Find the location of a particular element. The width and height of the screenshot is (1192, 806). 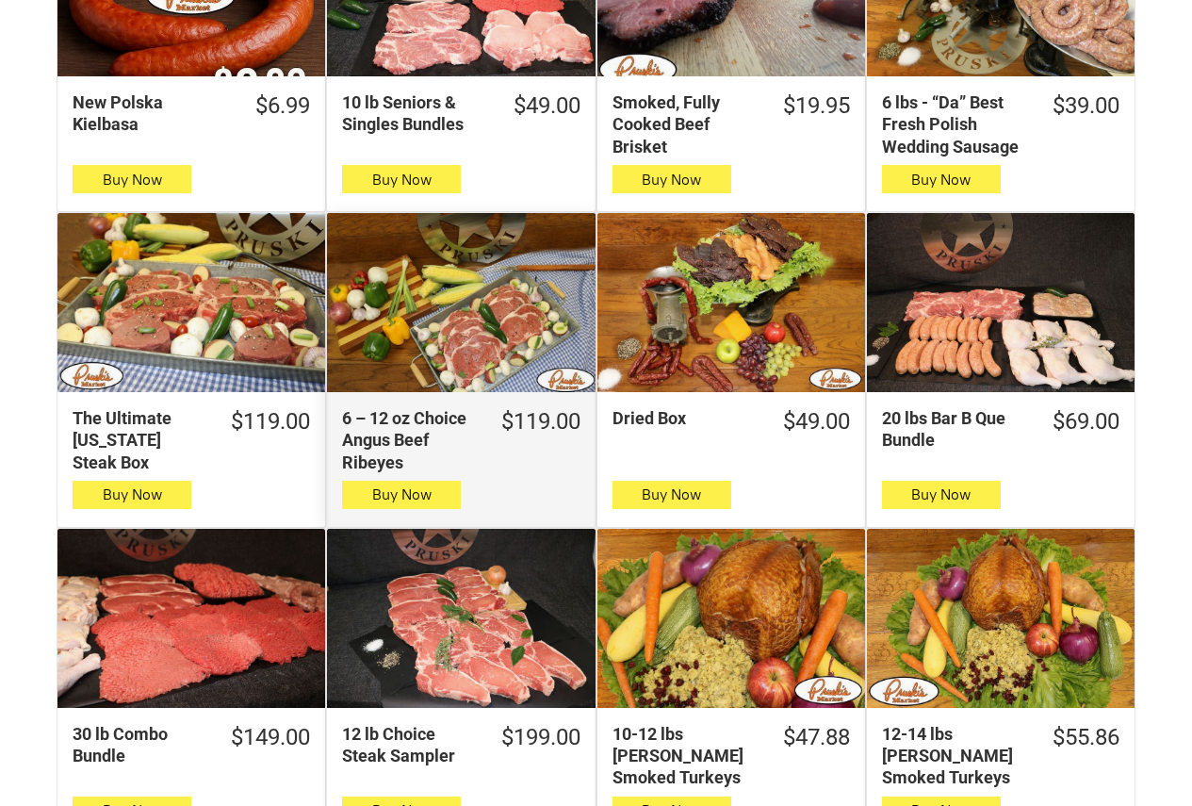

a: $19.95Smoked, Fully Cooked Beef Brisket is located at coordinates (731, 124).